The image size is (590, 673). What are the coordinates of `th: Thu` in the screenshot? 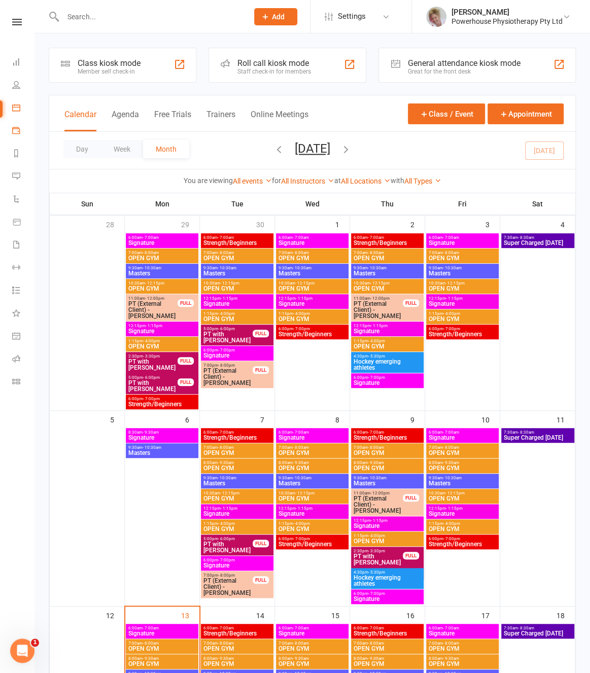 It's located at (388, 204).